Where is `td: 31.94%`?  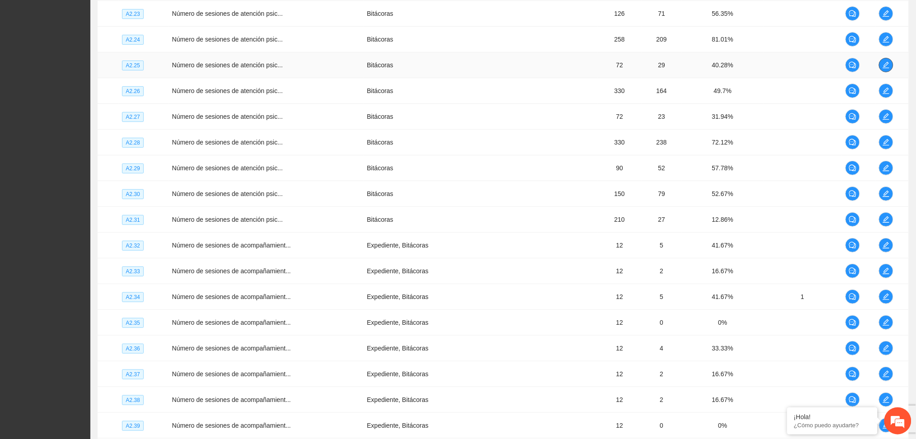
td: 31.94% is located at coordinates (723, 117).